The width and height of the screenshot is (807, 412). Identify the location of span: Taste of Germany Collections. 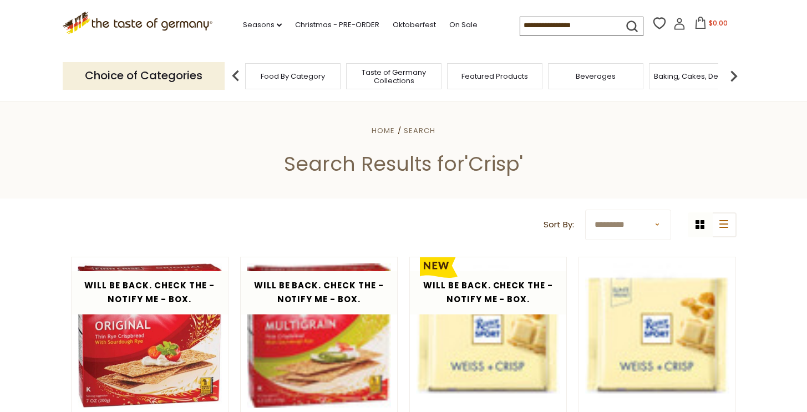
(394, 77).